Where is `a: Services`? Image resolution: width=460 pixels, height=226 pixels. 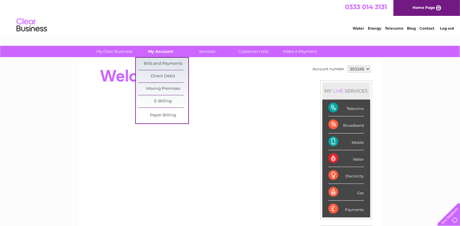
a: Services is located at coordinates (207, 51).